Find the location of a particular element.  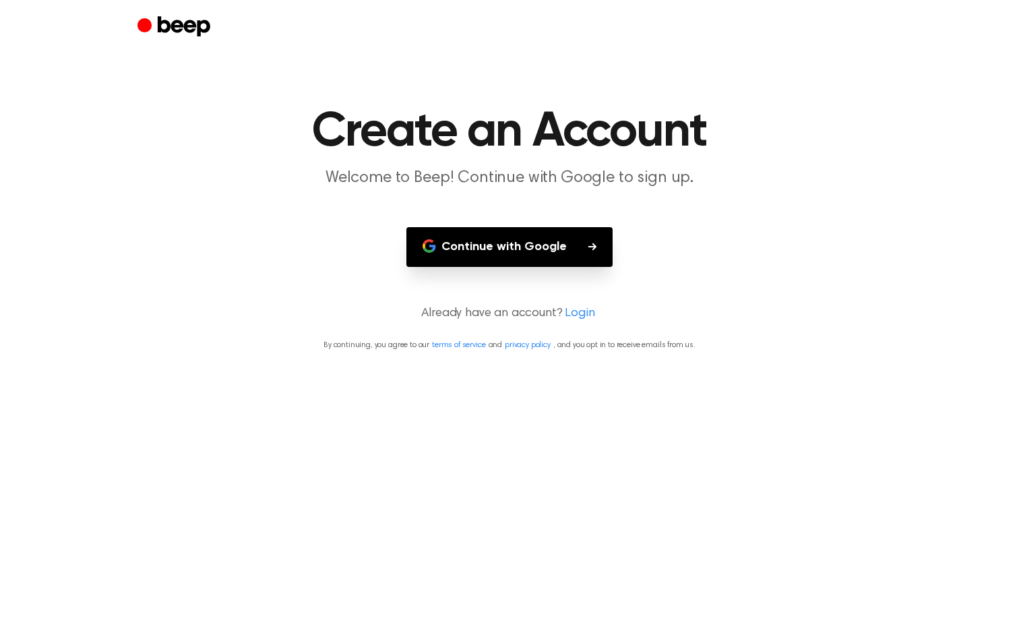

p: By continuing, you agree to our and , and you opt in to receive emails from us. is located at coordinates (509, 345).